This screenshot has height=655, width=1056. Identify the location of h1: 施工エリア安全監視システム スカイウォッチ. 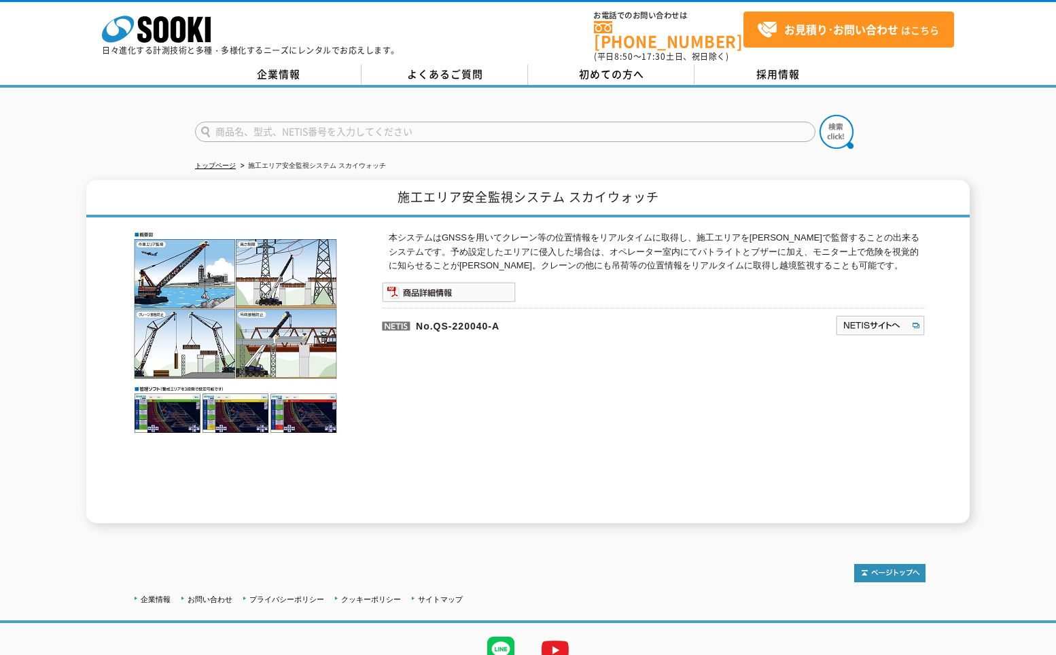
(528, 198).